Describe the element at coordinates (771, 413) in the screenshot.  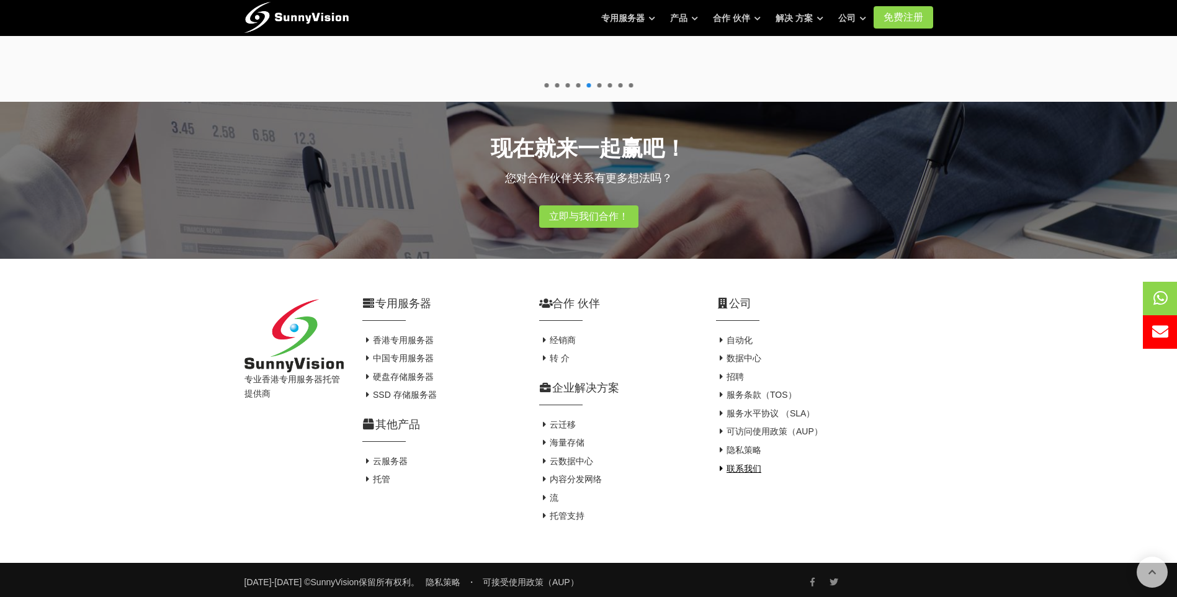
I see `font: 服务水平协议 （SLA）` at that location.